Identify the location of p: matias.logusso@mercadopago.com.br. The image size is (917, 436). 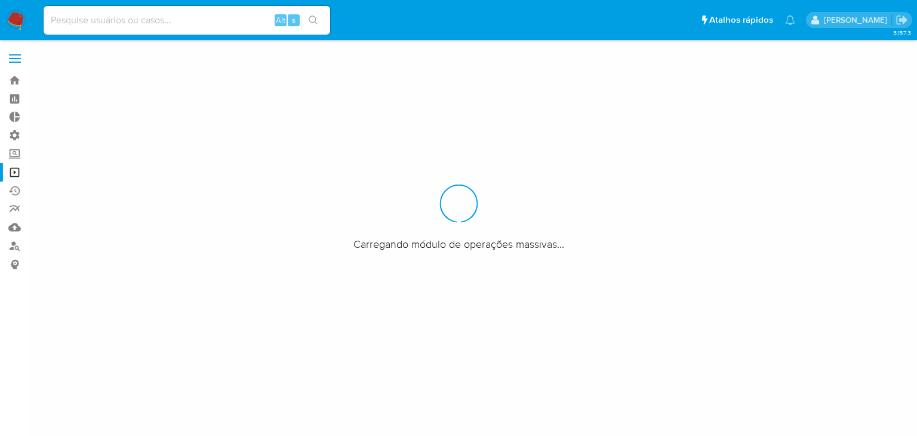
(858, 20).